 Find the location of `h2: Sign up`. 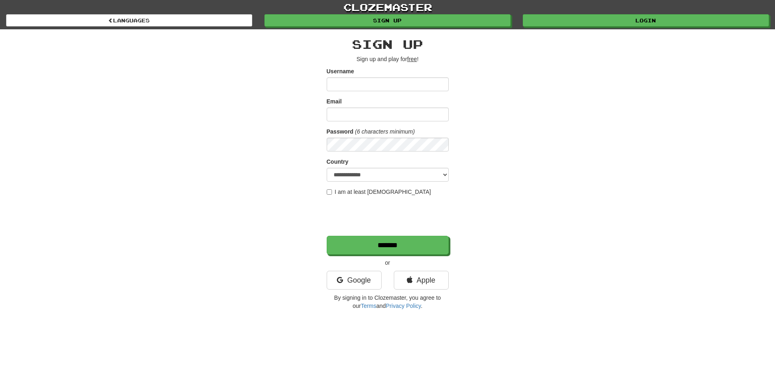

h2: Sign up is located at coordinates (388, 44).